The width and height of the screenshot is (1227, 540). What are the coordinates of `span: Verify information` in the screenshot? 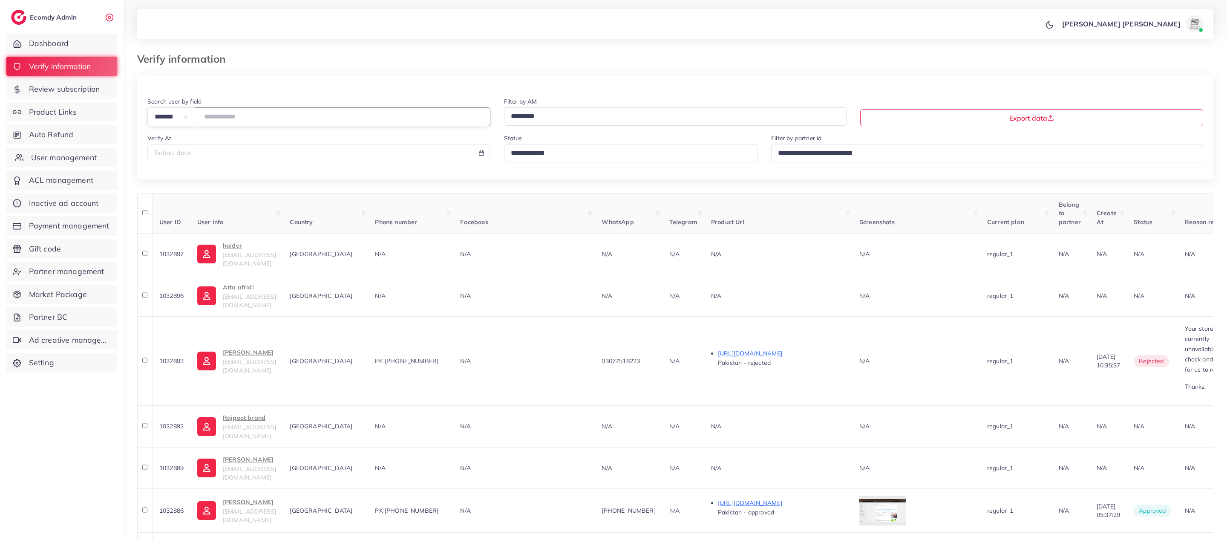 It's located at (60, 66).